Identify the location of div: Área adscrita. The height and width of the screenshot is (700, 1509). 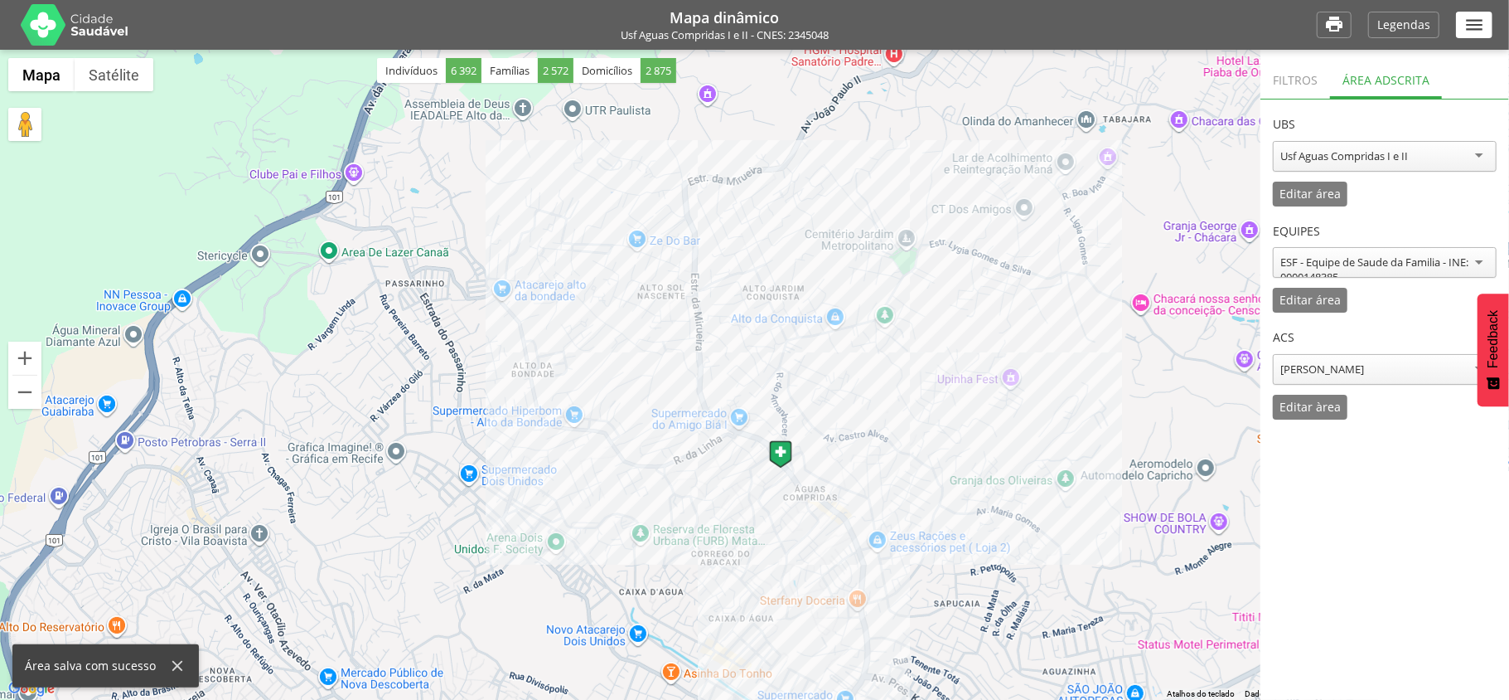
(1386, 78).